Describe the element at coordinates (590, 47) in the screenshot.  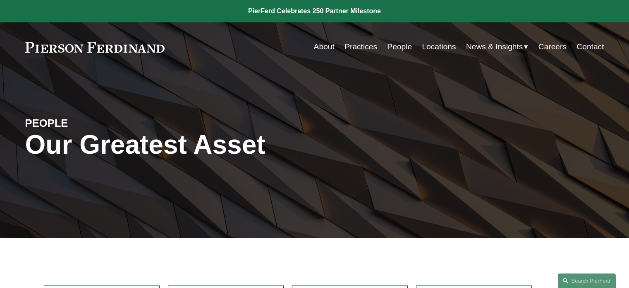
I see `a: Contact` at that location.